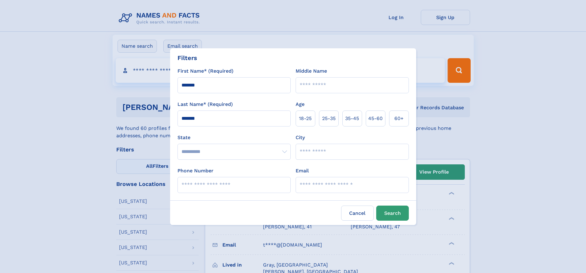 This screenshot has height=273, width=586. What do you see at coordinates (205, 104) in the screenshot?
I see `label: Last Name* (Required)` at bounding box center [205, 104].